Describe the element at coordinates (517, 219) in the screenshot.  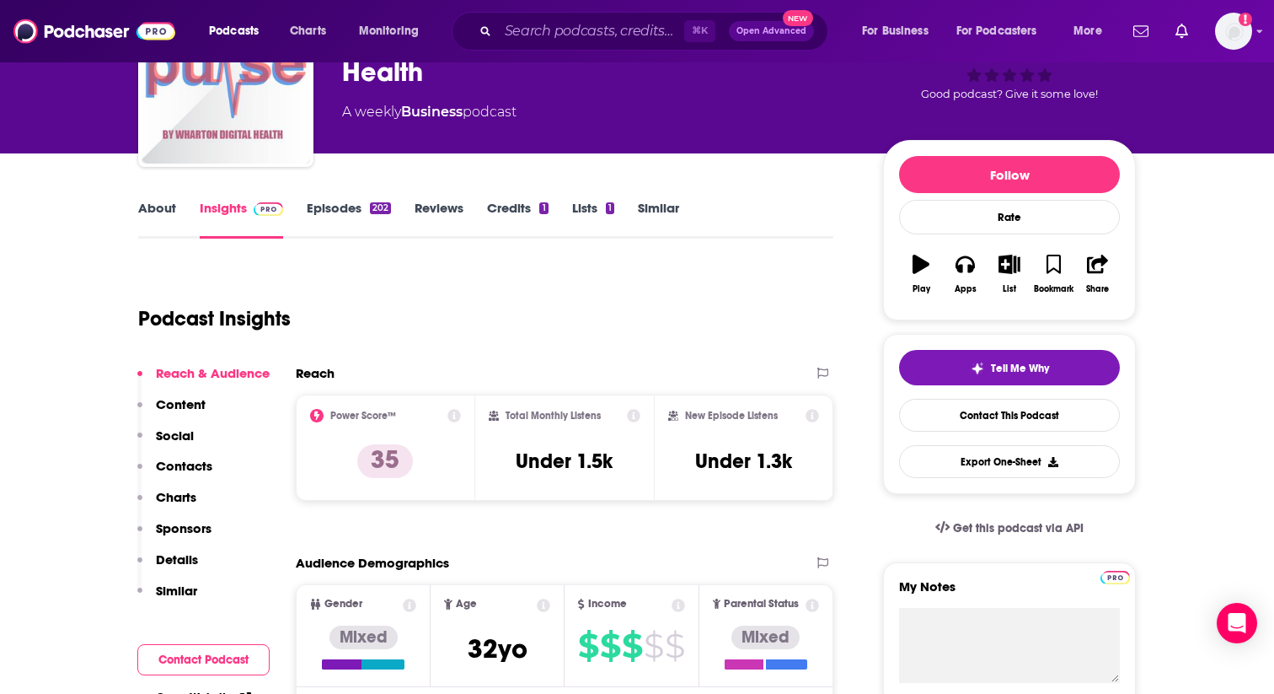
I see `a: Credits1` at that location.